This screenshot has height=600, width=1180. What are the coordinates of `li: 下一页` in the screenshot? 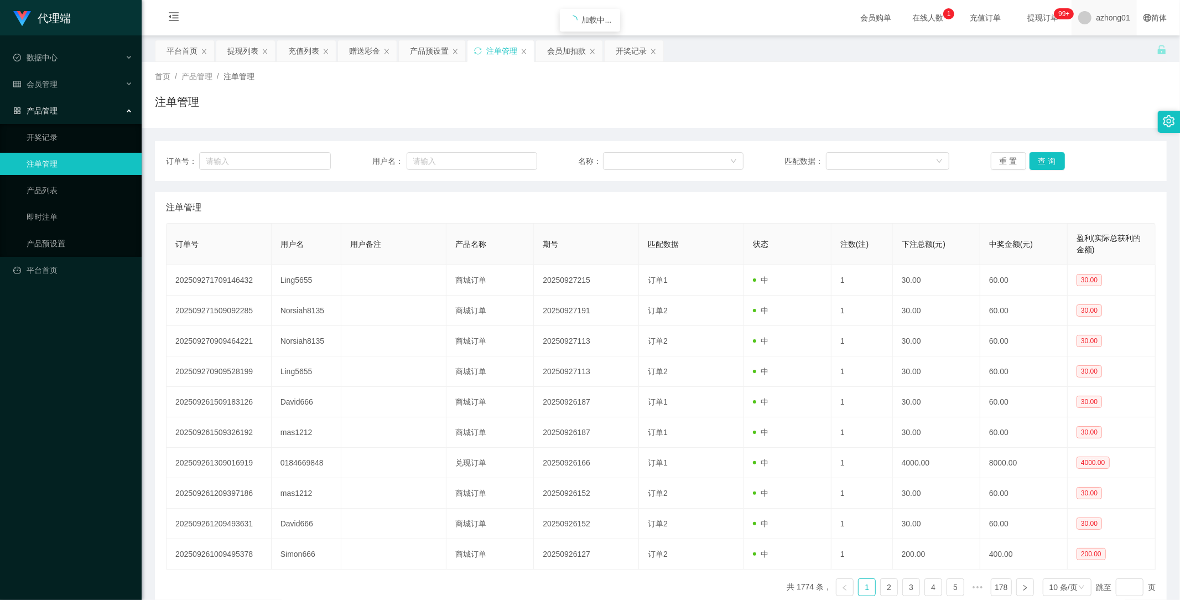 It's located at (1025, 587).